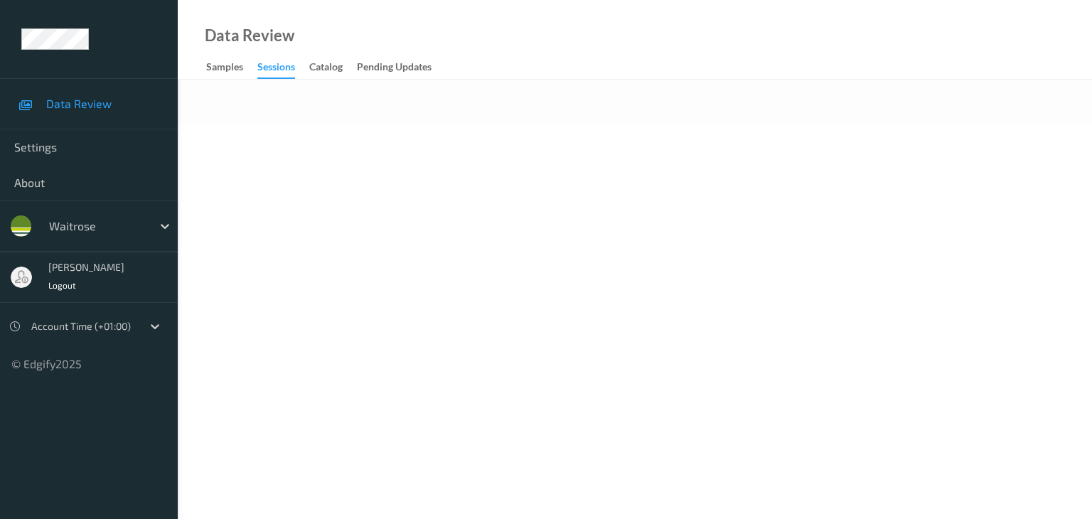  I want to click on a: Pending Updates, so click(401, 68).